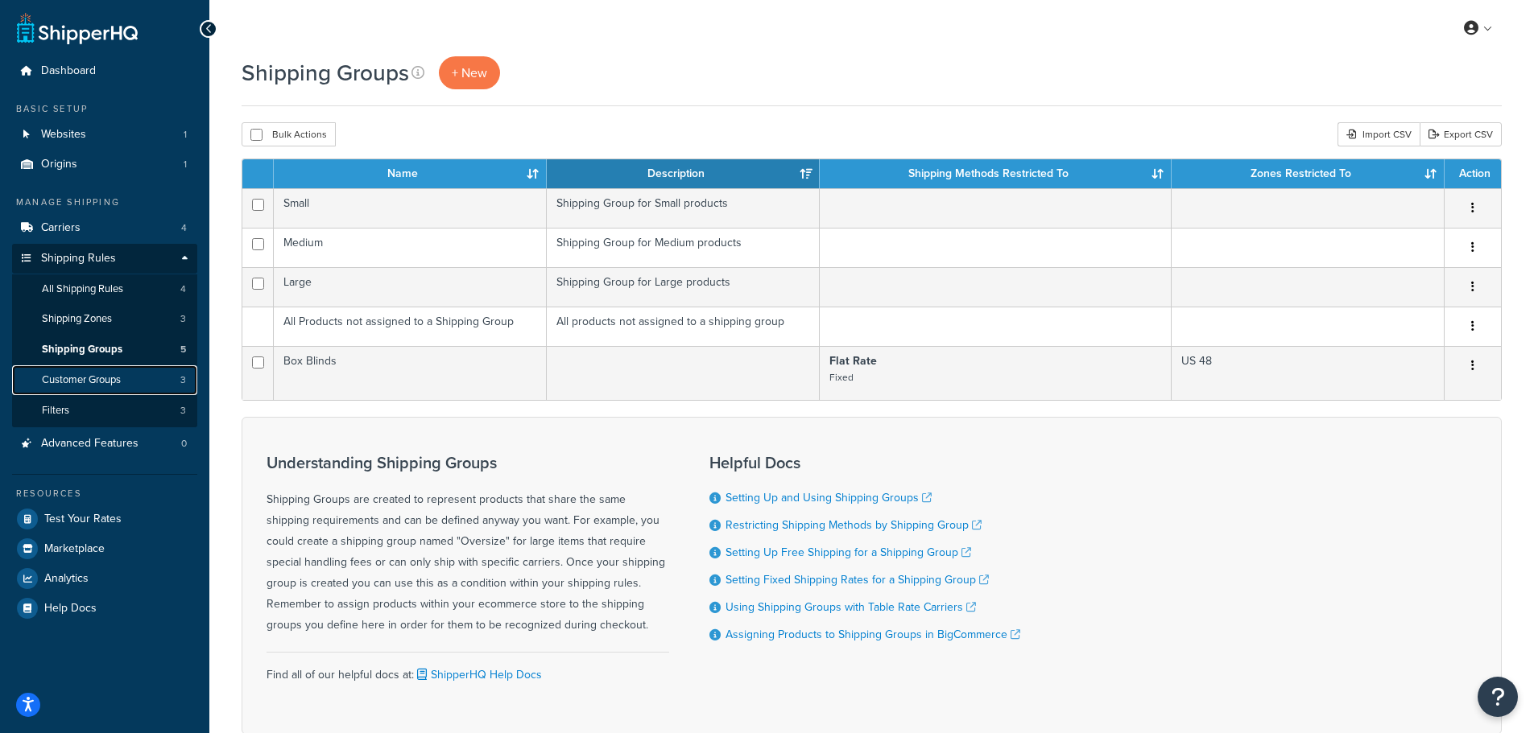 This screenshot has height=733, width=1534. Describe the element at coordinates (56, 411) in the screenshot. I see `span: Filters` at that location.